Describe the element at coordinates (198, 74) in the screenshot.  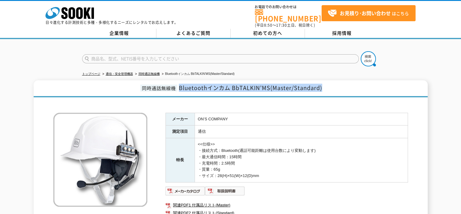
I see `li: Bluetoothインカム BbTALKIN’MS(Master/Standard)` at that location.